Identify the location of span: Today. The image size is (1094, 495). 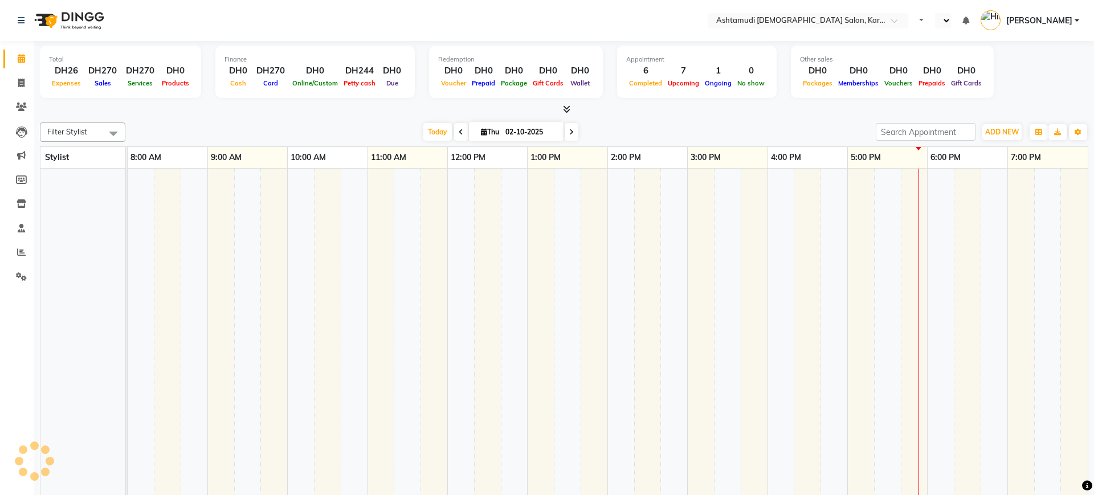
(438, 132).